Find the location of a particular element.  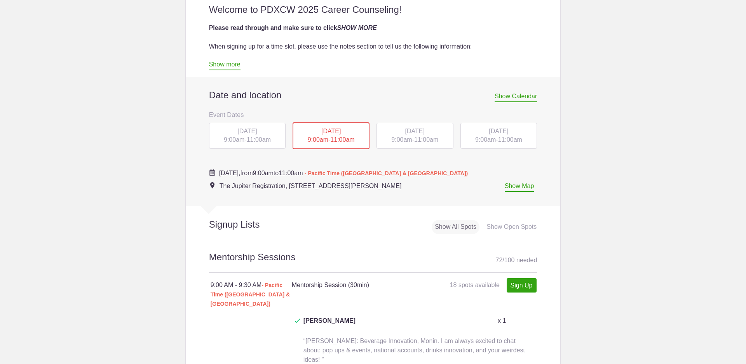

img: Cal purple is located at coordinates (212, 172).